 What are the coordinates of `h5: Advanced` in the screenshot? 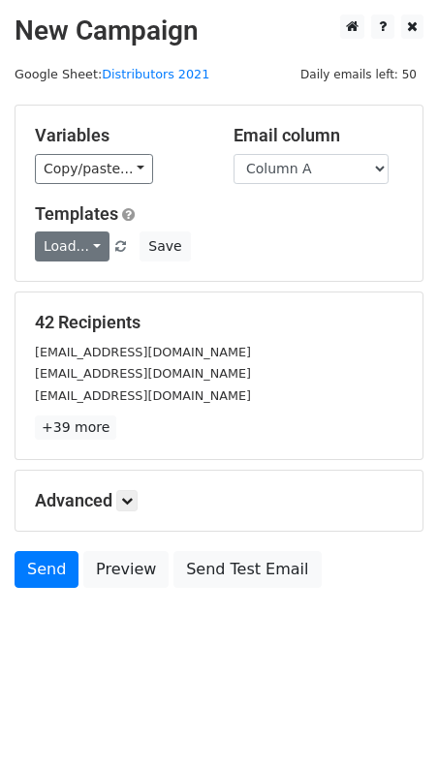 It's located at (219, 501).